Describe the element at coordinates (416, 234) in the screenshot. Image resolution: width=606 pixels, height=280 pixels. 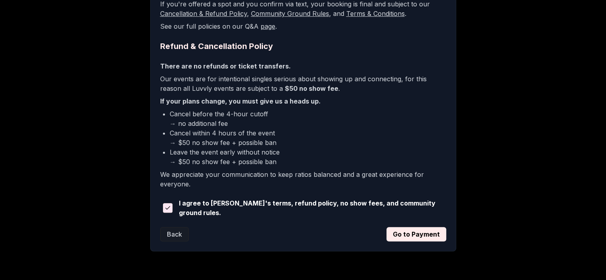
I see `button: Go to Payment` at that location.